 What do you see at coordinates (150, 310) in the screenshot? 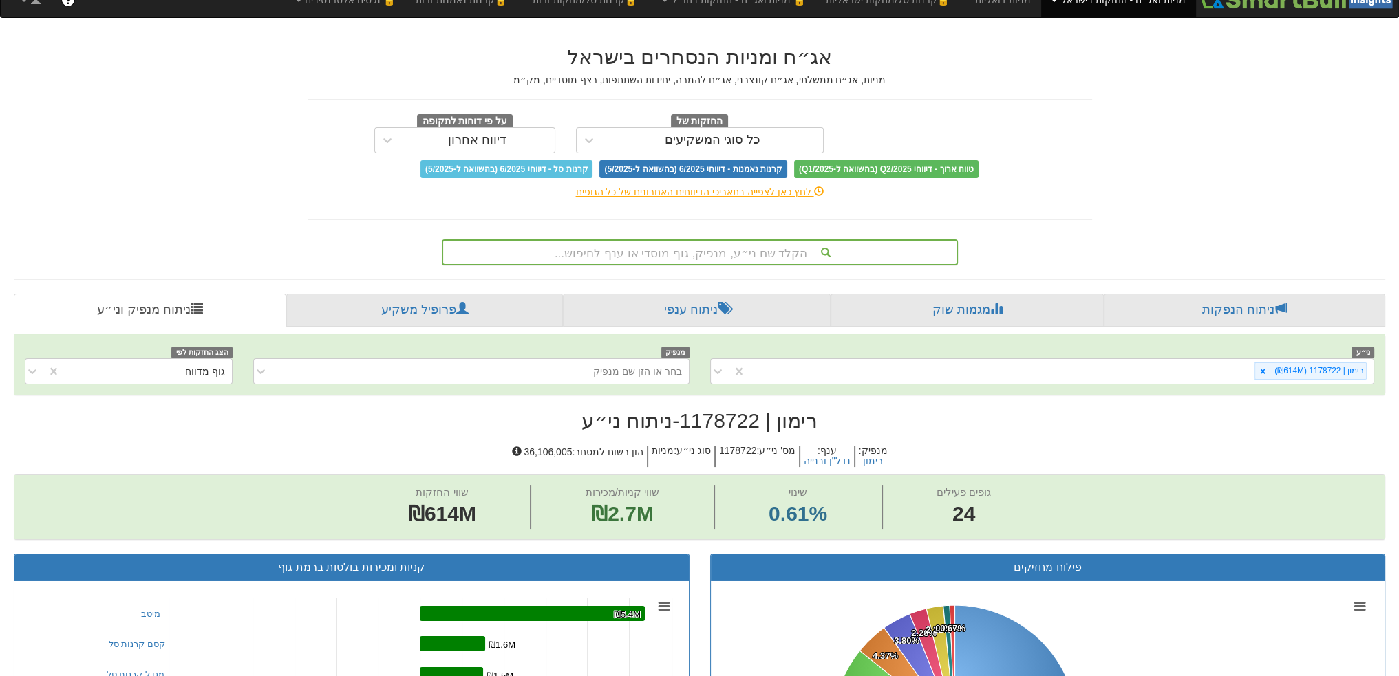
I see `a: ניתוח מנפיק וני״ע` at bounding box center [150, 310].